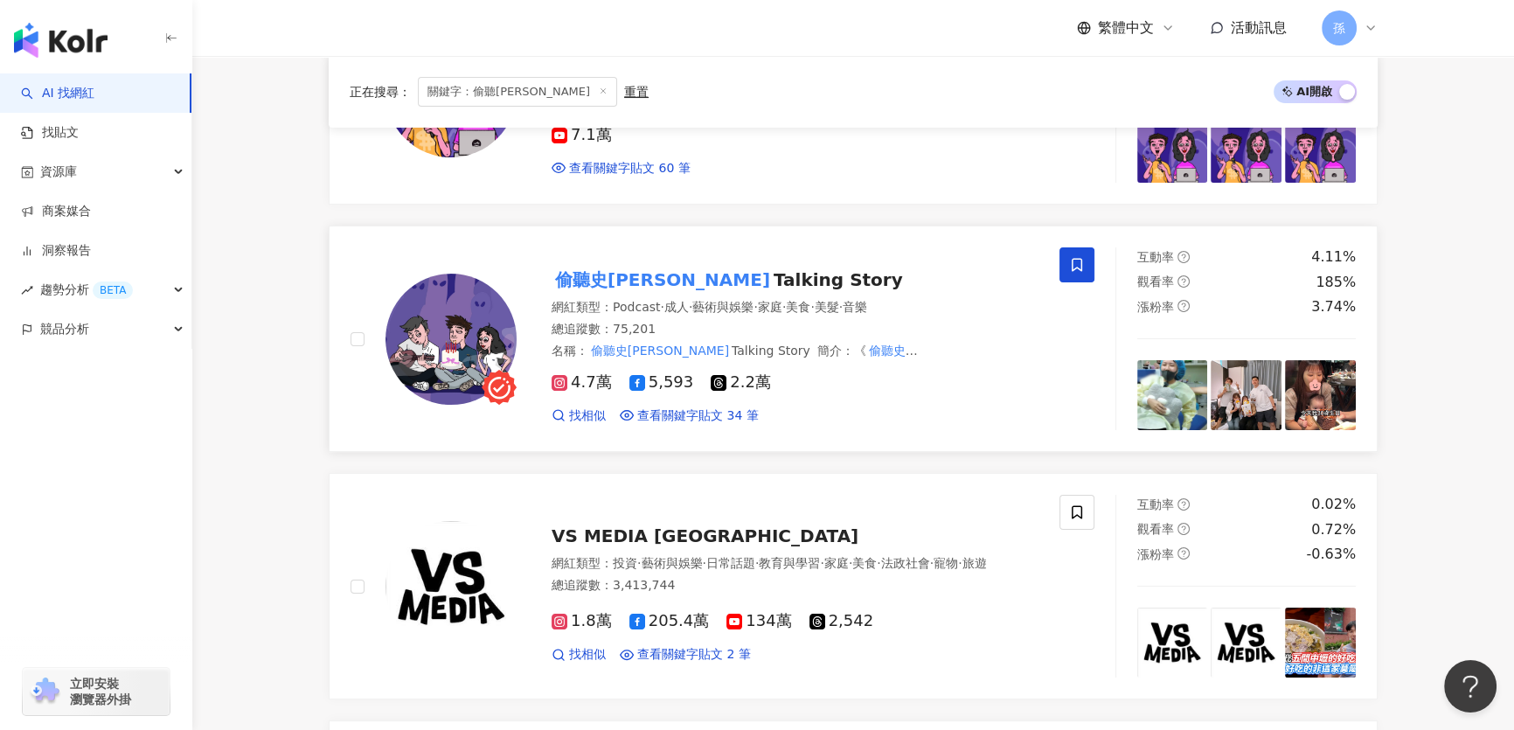 Image resolution: width=1514 pixels, height=730 pixels. What do you see at coordinates (676, 307) in the screenshot?
I see `span: 成人` at bounding box center [676, 307].